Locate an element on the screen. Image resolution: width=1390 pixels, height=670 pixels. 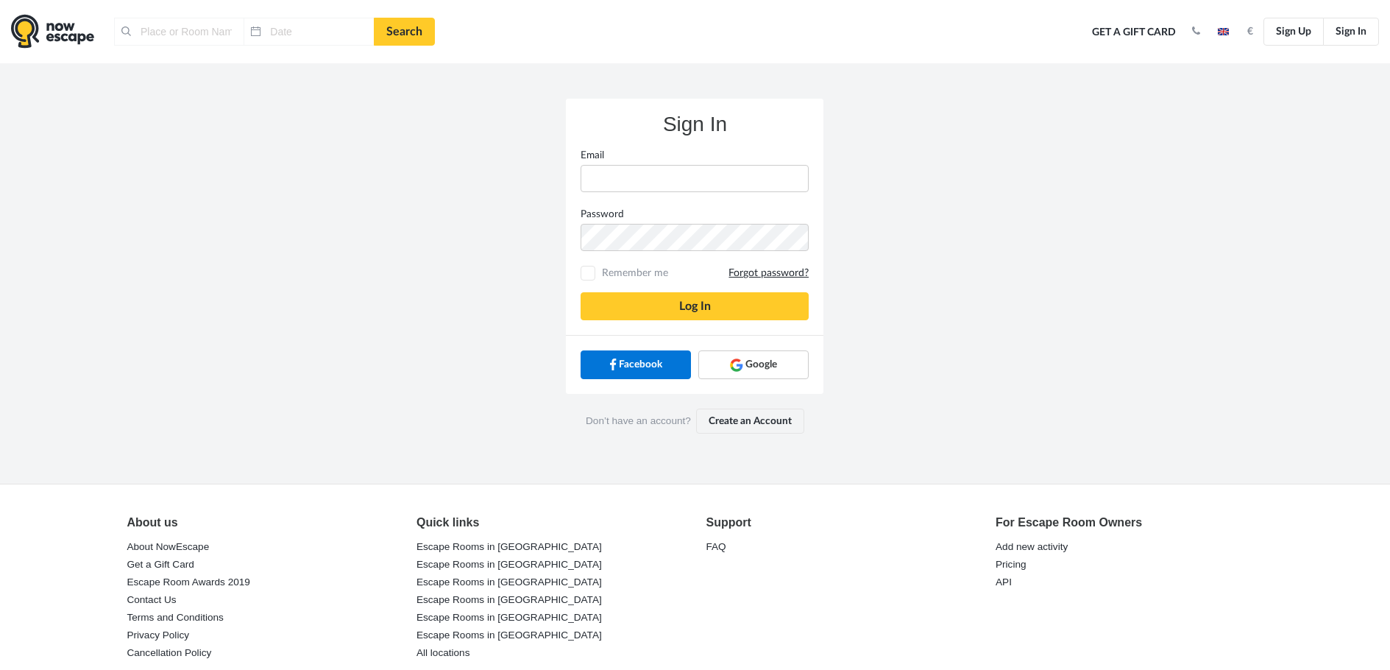
h3: Sign In is located at coordinates (695, 124).